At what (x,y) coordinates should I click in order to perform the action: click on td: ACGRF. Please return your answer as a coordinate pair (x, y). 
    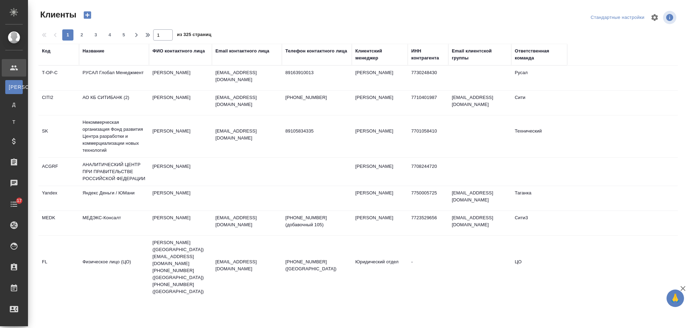
    Looking at the image, I should click on (59, 172).